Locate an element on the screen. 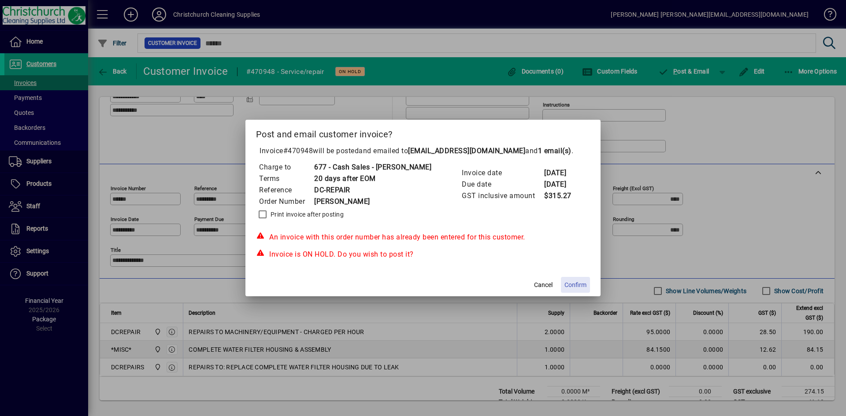 Image resolution: width=846 pixels, height=416 pixels. td: Invoice date is located at coordinates (502, 173).